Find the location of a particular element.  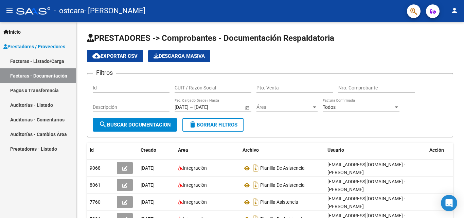

input: Fecha fin is located at coordinates (211, 107).